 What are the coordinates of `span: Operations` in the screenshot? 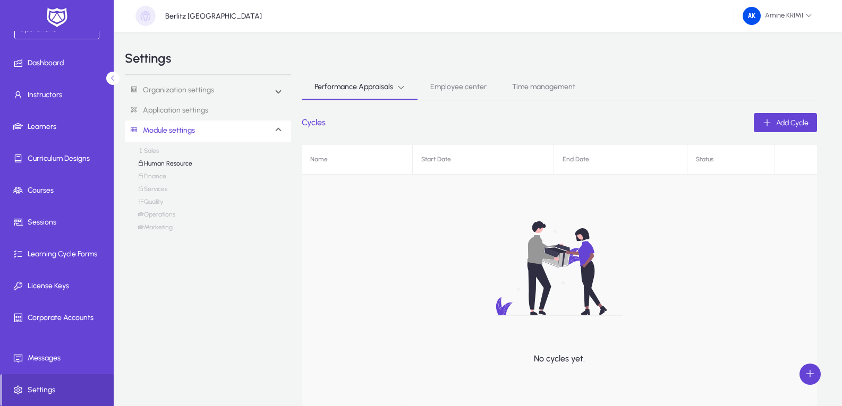 It's located at (38, 29).